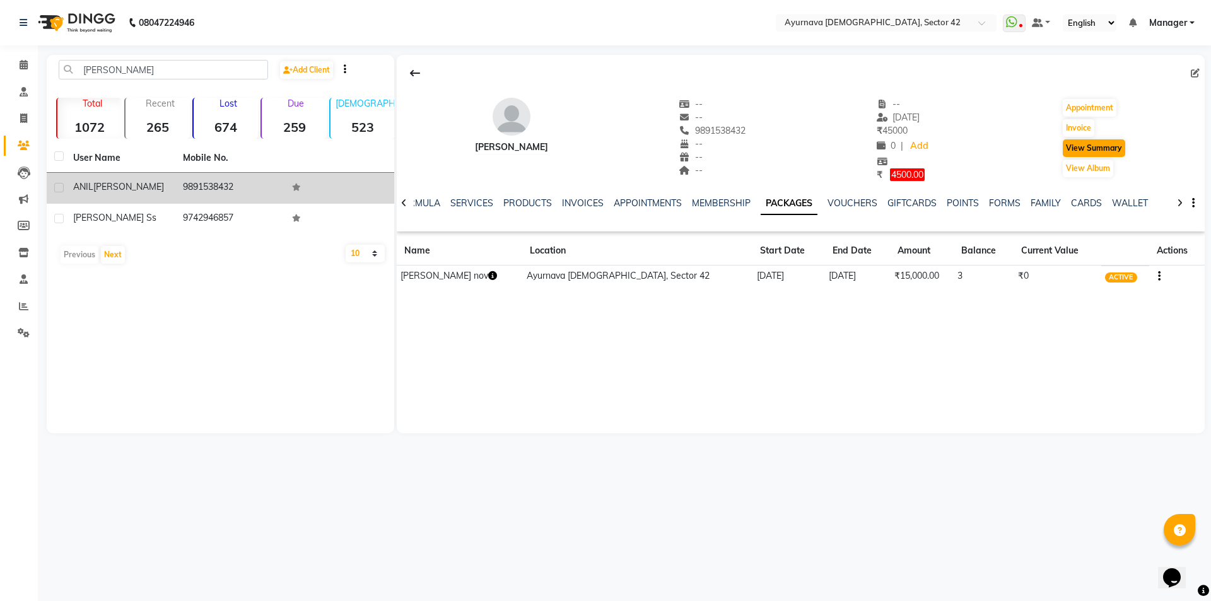 The height and width of the screenshot is (601, 1211). What do you see at coordinates (648, 203) in the screenshot?
I see `a: APPOINTMENTS` at bounding box center [648, 203].